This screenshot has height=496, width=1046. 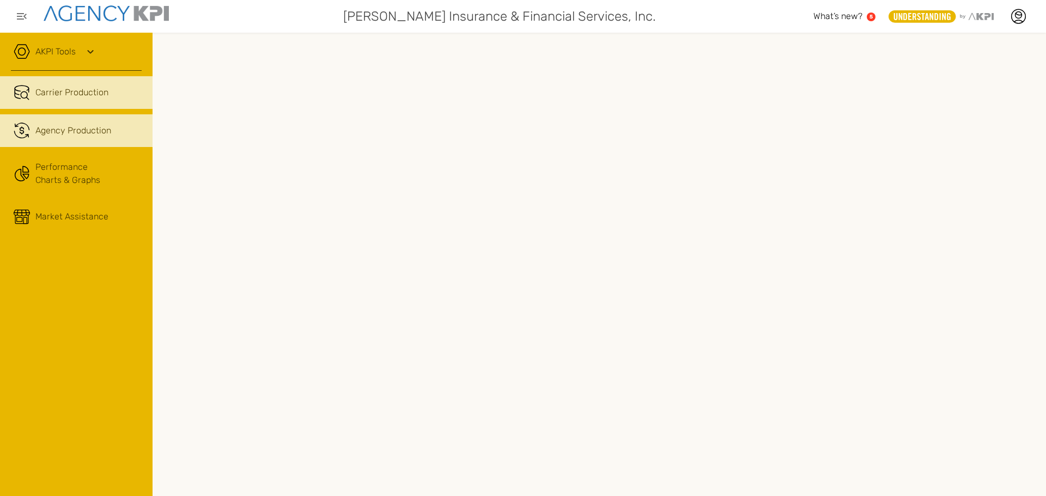 I want to click on img: agencykpi-logo-550x69-2d9e3fa8.png, so click(x=106, y=13).